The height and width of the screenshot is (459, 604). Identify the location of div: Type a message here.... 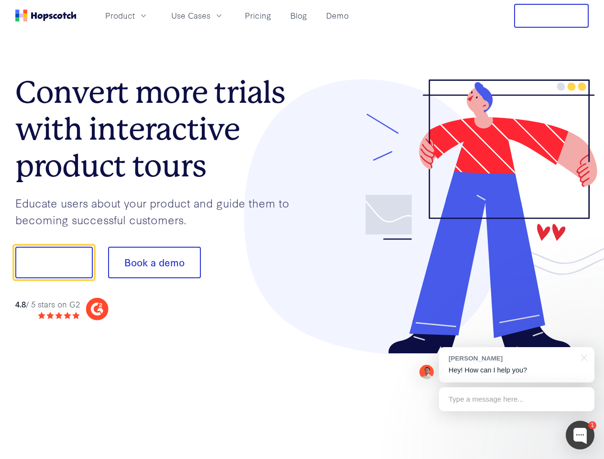
(517, 399).